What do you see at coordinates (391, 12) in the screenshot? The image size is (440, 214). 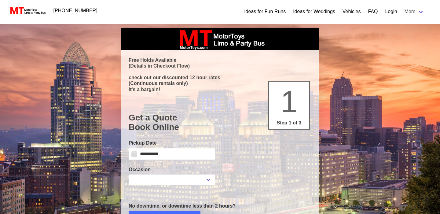 I see `a: Login` at bounding box center [391, 12].